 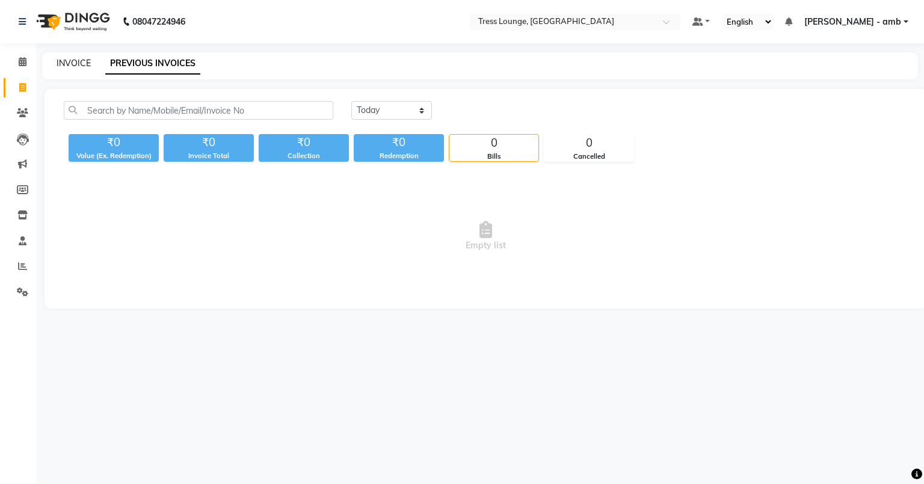 What do you see at coordinates (494, 156) in the screenshot?
I see `div: Bills` at bounding box center [494, 156].